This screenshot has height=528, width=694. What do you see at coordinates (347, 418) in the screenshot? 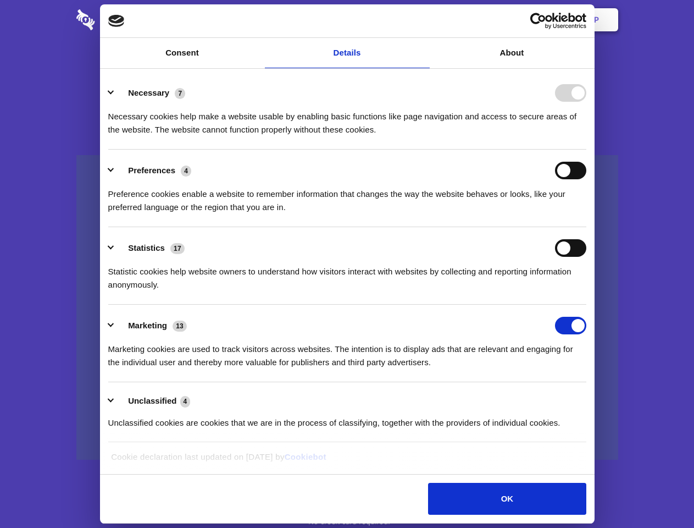
I see `div: Unclassified cookies are cookies that we are in the process of classifying, together with the pro...` at bounding box center [347, 418].